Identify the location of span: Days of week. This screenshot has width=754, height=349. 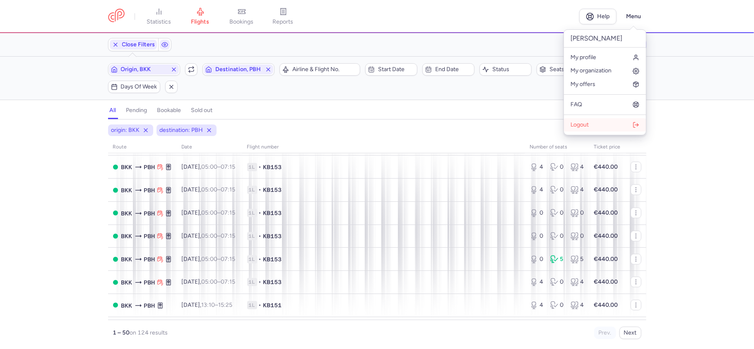
(139, 87).